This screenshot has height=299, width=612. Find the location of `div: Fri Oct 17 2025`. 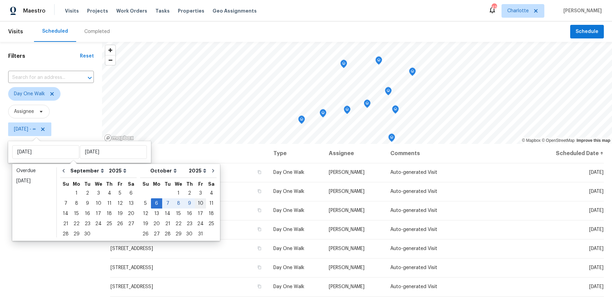

div: Fri Oct 17 2025 is located at coordinates (200, 214).